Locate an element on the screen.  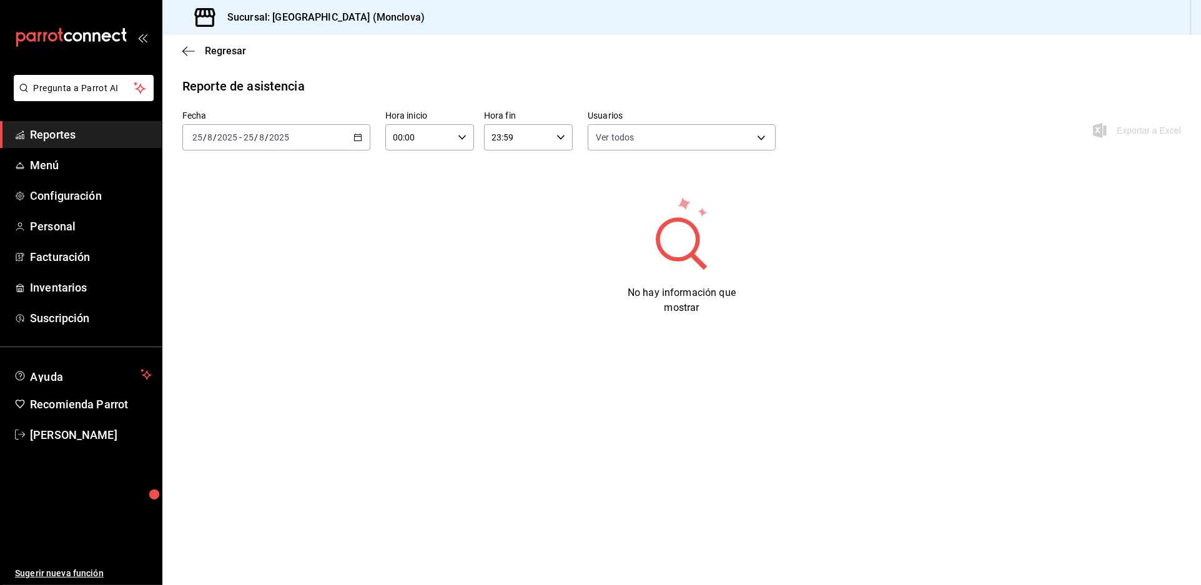
span: Sugerir nueva función is located at coordinates (83, 573).